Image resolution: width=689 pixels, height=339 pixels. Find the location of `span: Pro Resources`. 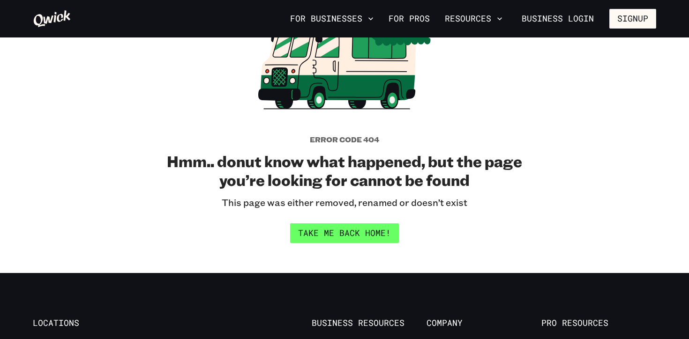

span: Pro Resources is located at coordinates (599, 323).